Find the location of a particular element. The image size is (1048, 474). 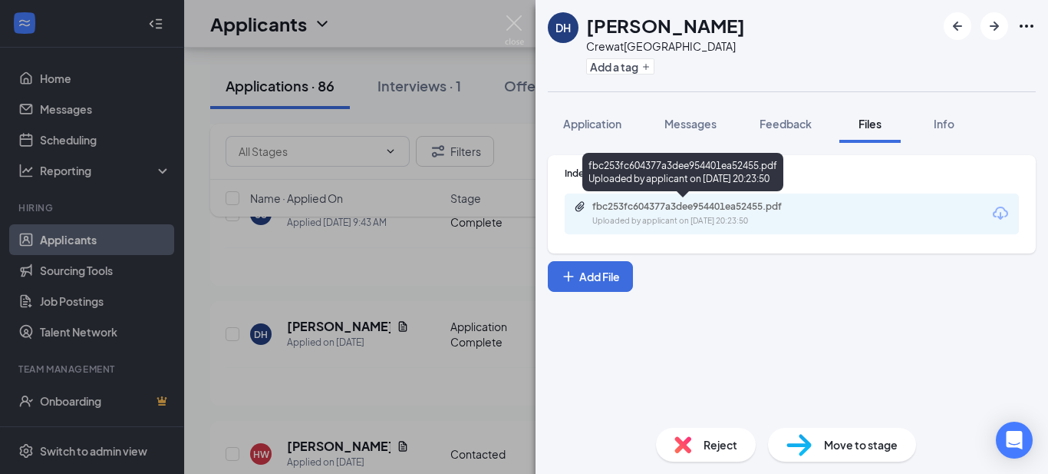

svg: Ellipses is located at coordinates (1027, 26).